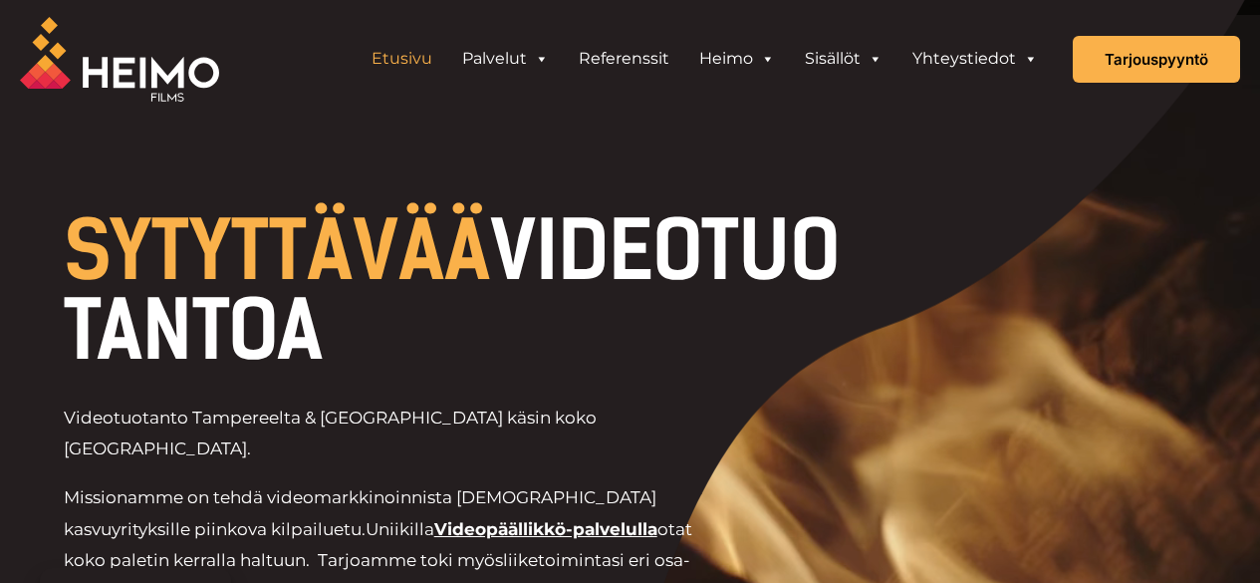 This screenshot has width=1260, height=583. I want to click on div: Tarjouspyyntö, so click(1157, 59).